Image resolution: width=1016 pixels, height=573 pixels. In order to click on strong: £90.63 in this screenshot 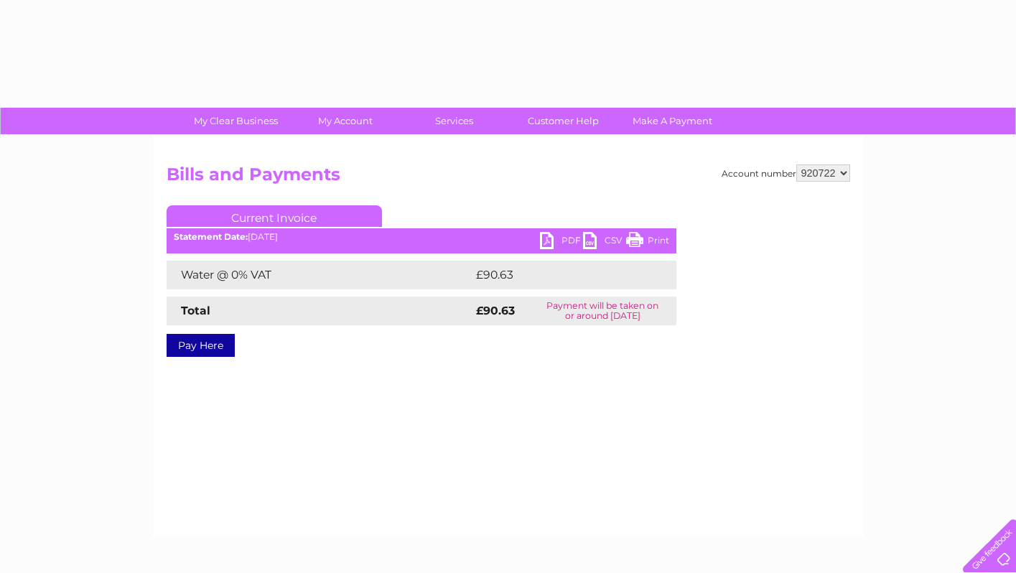, I will do `click(495, 310)`.